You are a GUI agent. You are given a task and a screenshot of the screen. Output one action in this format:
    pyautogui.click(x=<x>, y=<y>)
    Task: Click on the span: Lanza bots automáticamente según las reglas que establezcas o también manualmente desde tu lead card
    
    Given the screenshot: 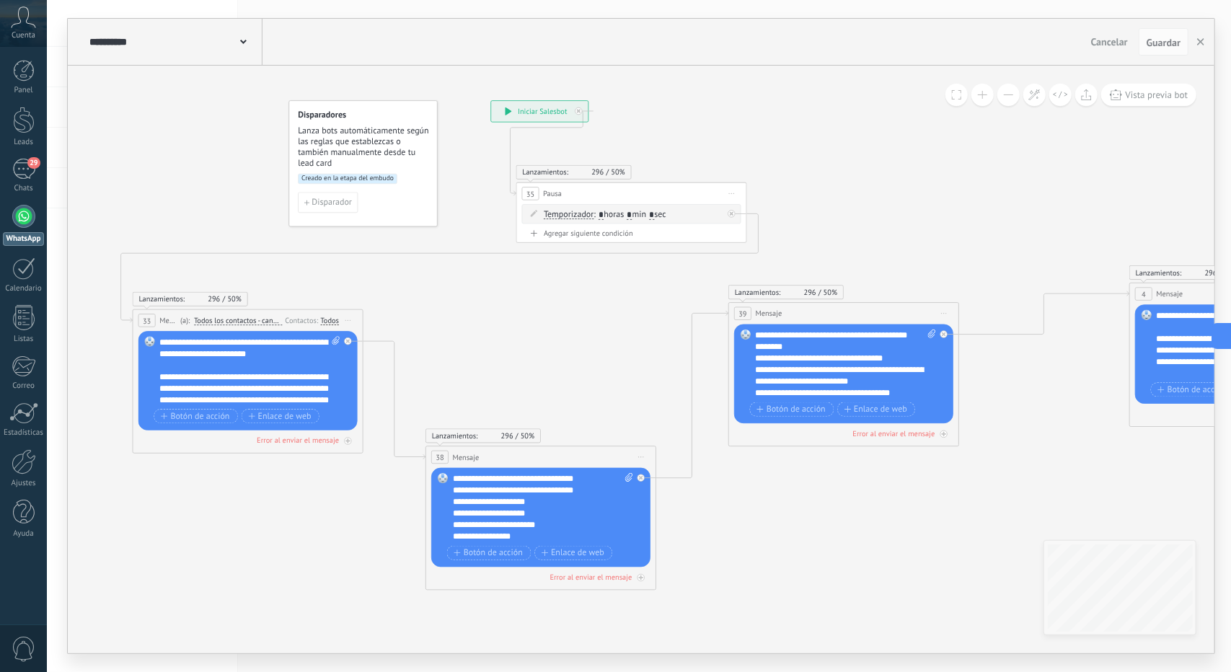 What is the action you would take?
    pyautogui.click(x=363, y=147)
    